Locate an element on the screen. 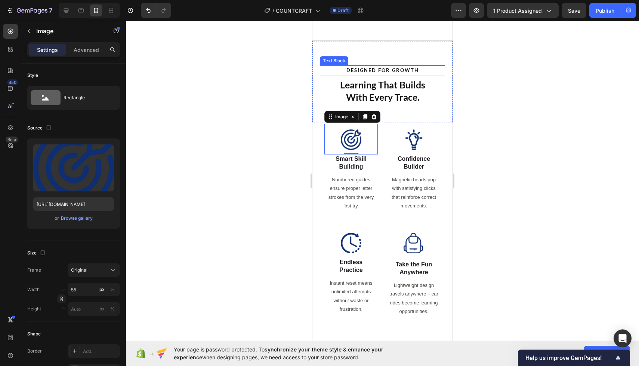 This screenshot has width=639, height=366. p: Settings is located at coordinates (47, 50).